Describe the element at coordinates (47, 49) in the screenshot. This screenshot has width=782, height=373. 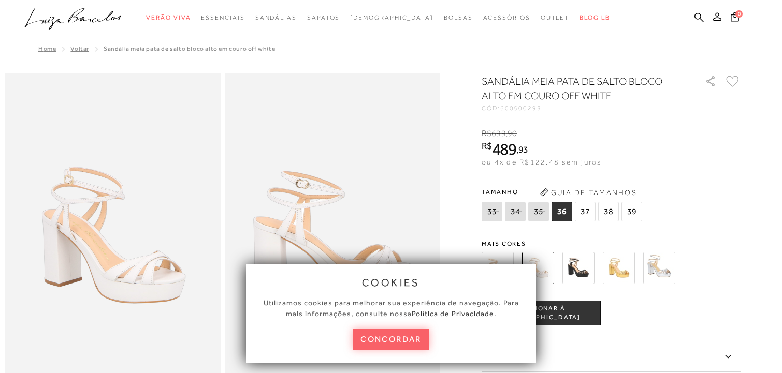
I see `span: Home` at that location.